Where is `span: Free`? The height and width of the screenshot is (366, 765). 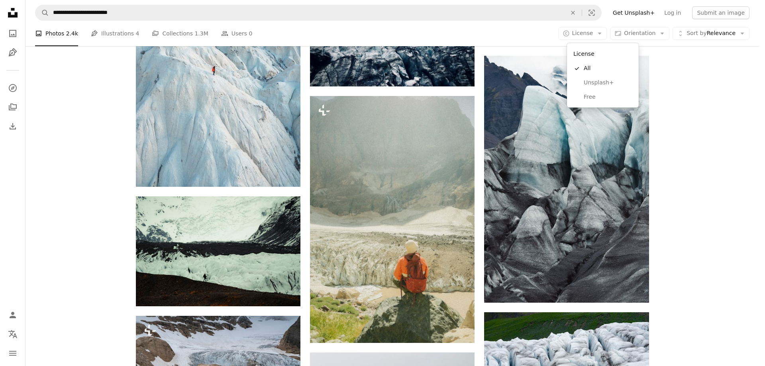 span: Free is located at coordinates (608, 97).